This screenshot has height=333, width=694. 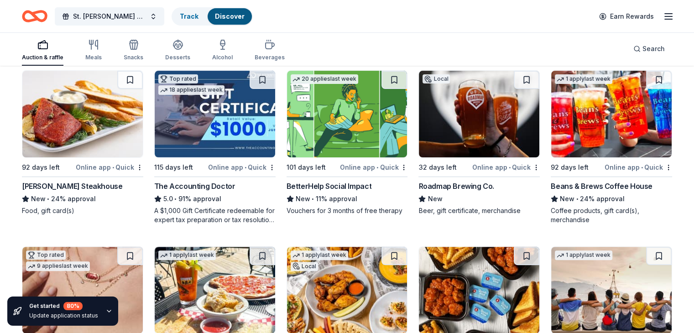 I want to click on div: Roadmap Brewing Co., so click(x=456, y=186).